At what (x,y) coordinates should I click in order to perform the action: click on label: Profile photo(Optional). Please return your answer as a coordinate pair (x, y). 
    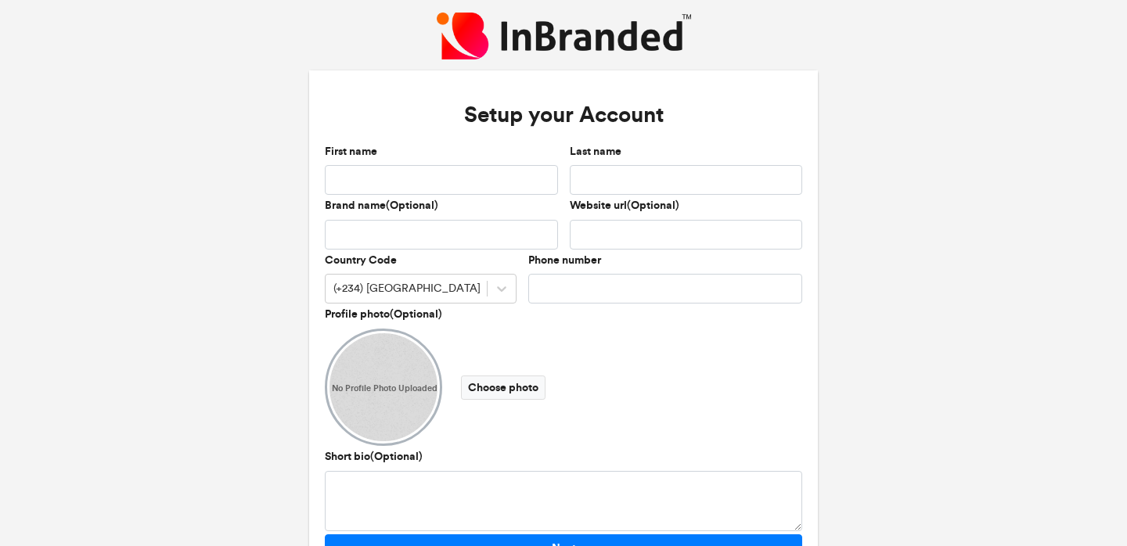
    Looking at the image, I should click on (384, 315).